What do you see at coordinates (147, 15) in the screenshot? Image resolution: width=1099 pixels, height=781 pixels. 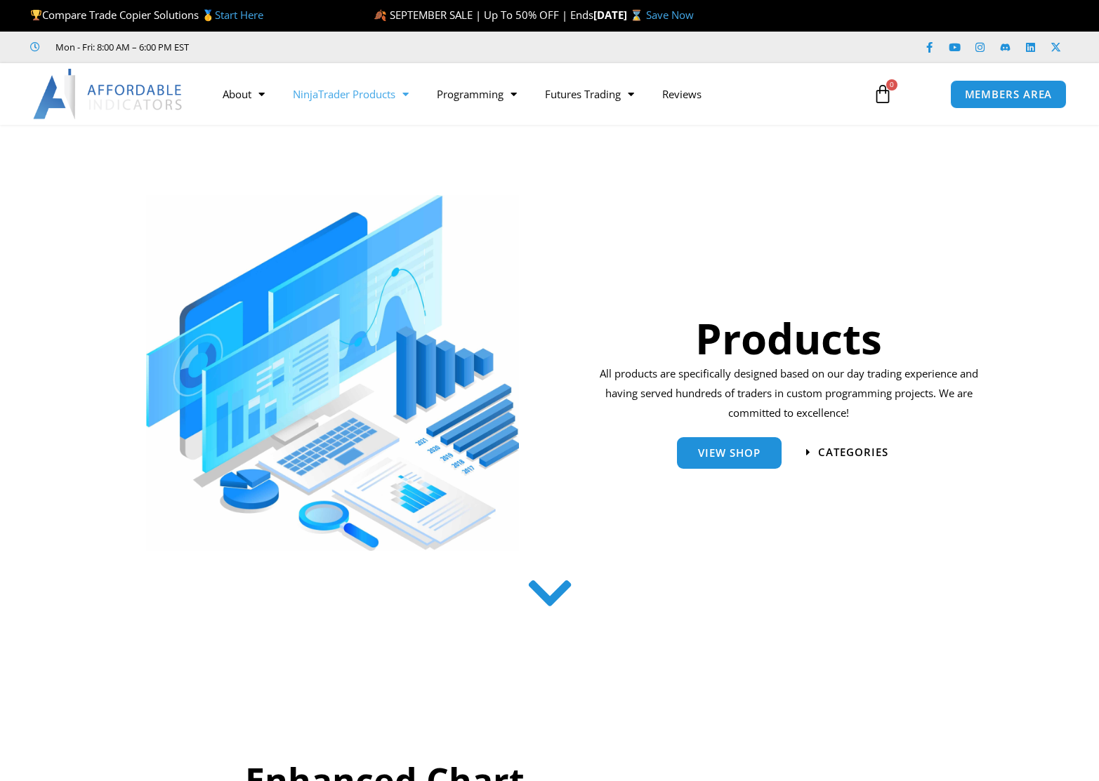 I see `span: Compare Trade Copier Solutions 🥇` at bounding box center [147, 15].